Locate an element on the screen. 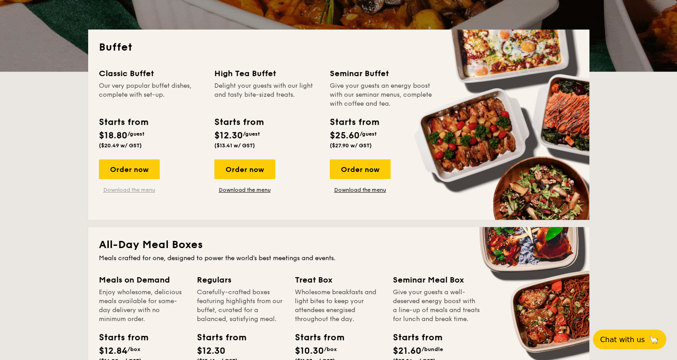 The image size is (677, 360). div: Meals crafted for one, designed to power the world's best meetings and events. is located at coordinates (339, 258).